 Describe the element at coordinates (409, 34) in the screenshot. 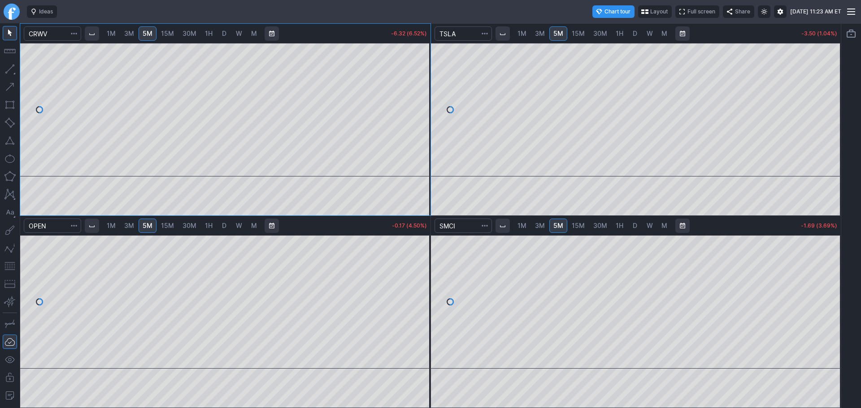

I see `p: -6.32 (6.52%)` at that location.